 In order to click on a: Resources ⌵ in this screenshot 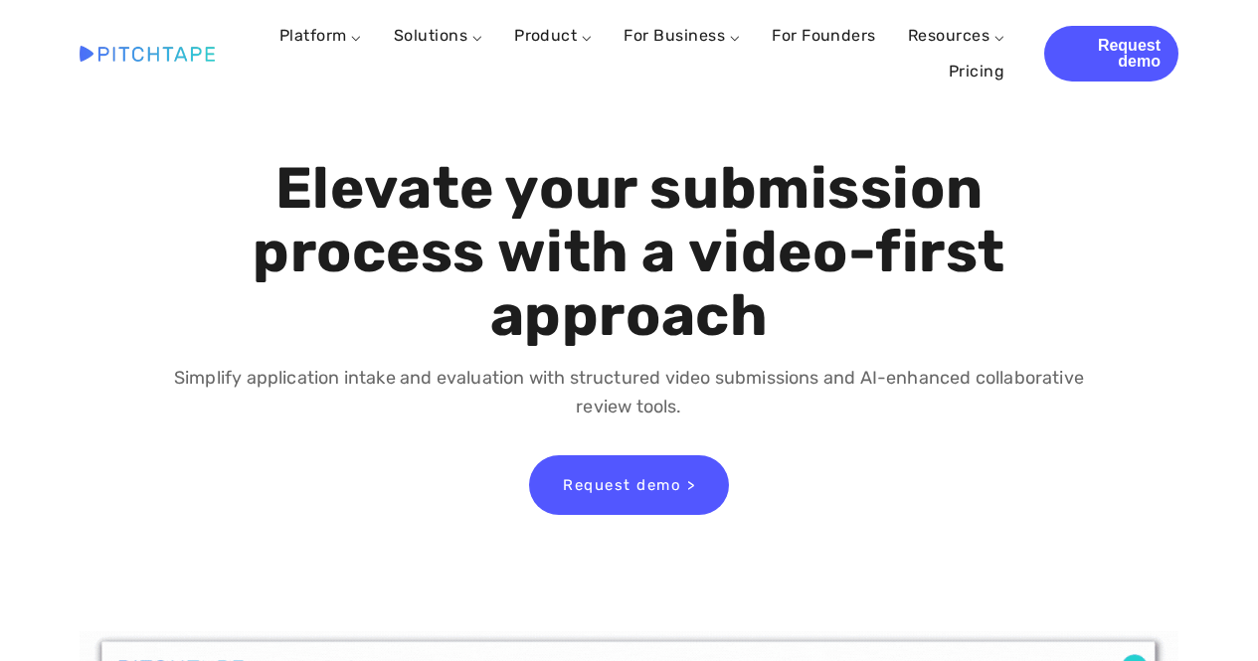, I will do `click(956, 35)`.